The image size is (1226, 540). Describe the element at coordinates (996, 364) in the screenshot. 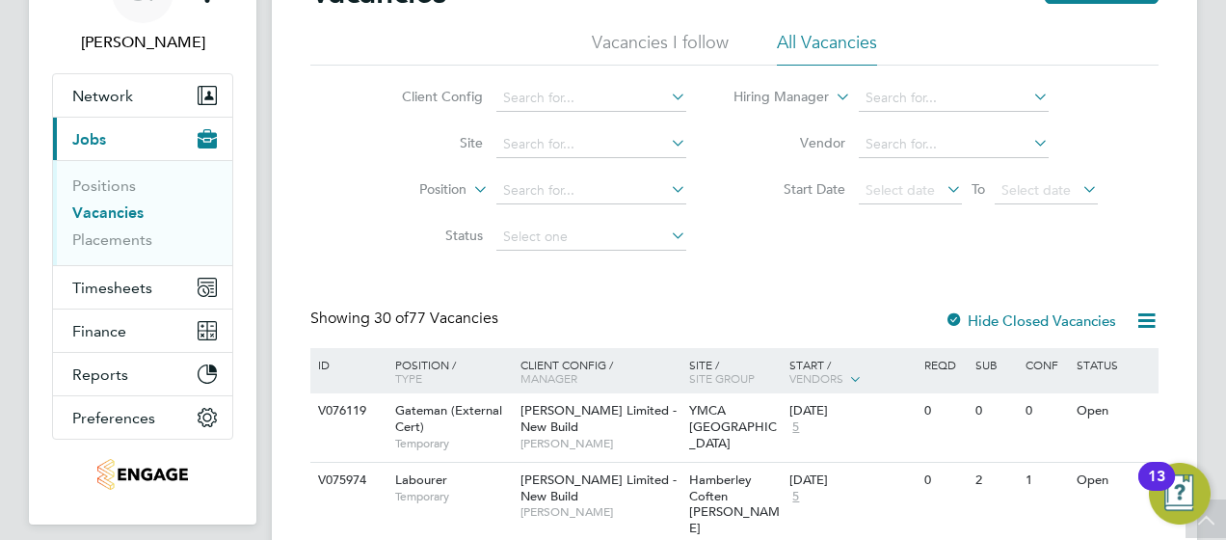

I see `div: Sub` at that location.